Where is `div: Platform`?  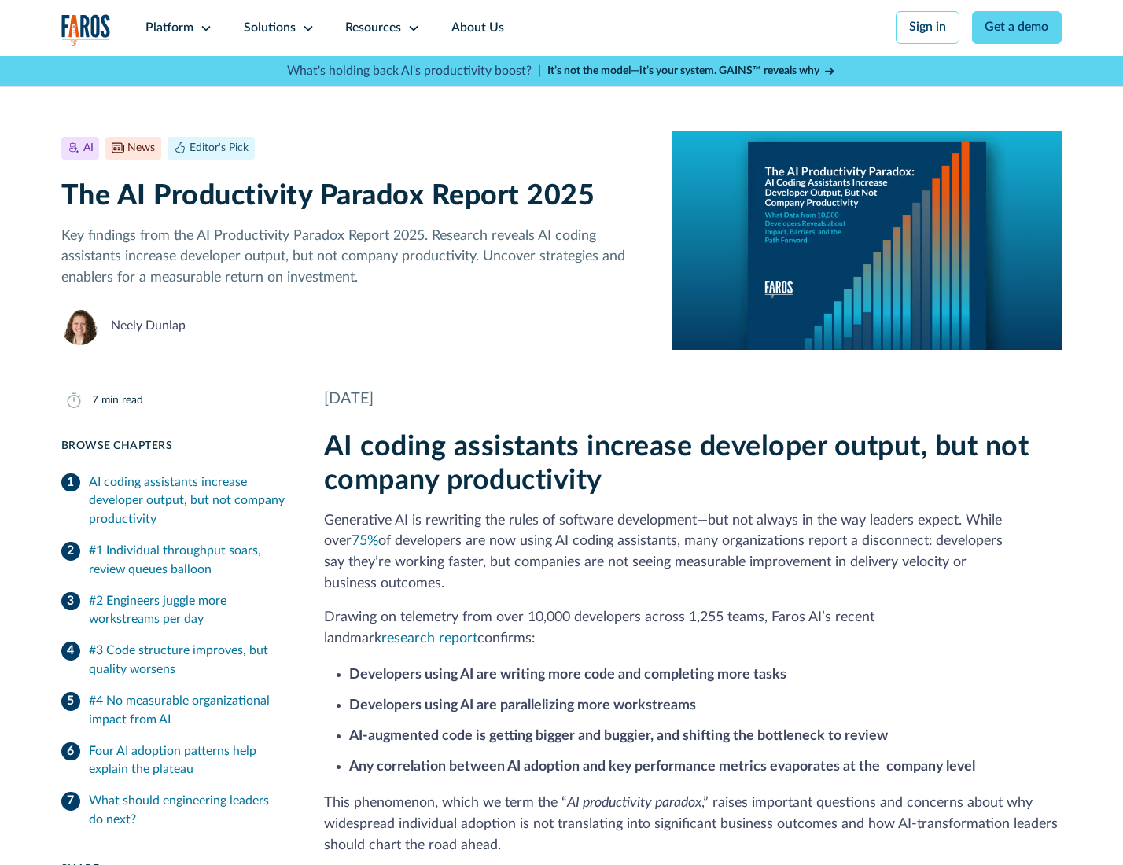 div: Platform is located at coordinates (169, 28).